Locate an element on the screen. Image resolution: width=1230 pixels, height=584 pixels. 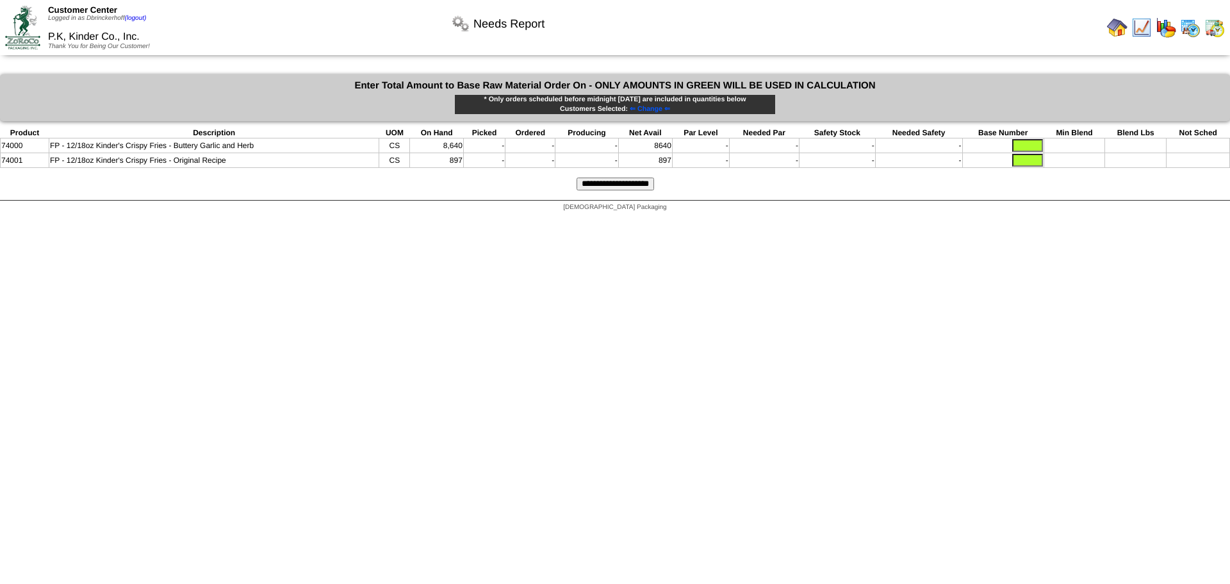
td: 8,640 is located at coordinates (436, 145).